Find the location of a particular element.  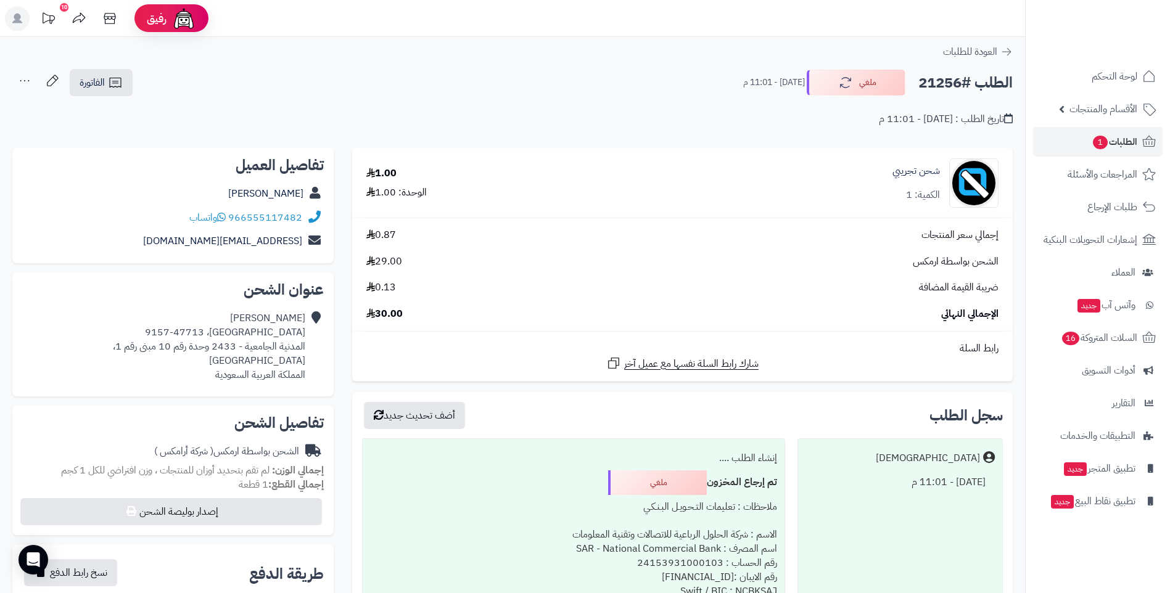

span: 29.00 is located at coordinates (384, 262).